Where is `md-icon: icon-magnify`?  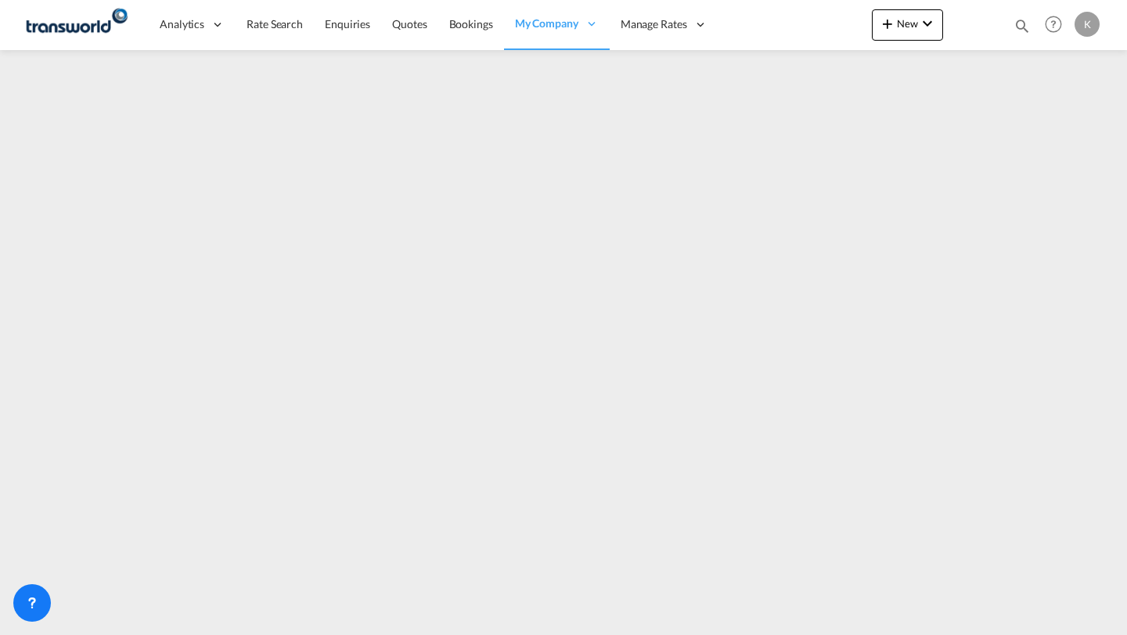
md-icon: icon-magnify is located at coordinates (1022, 26).